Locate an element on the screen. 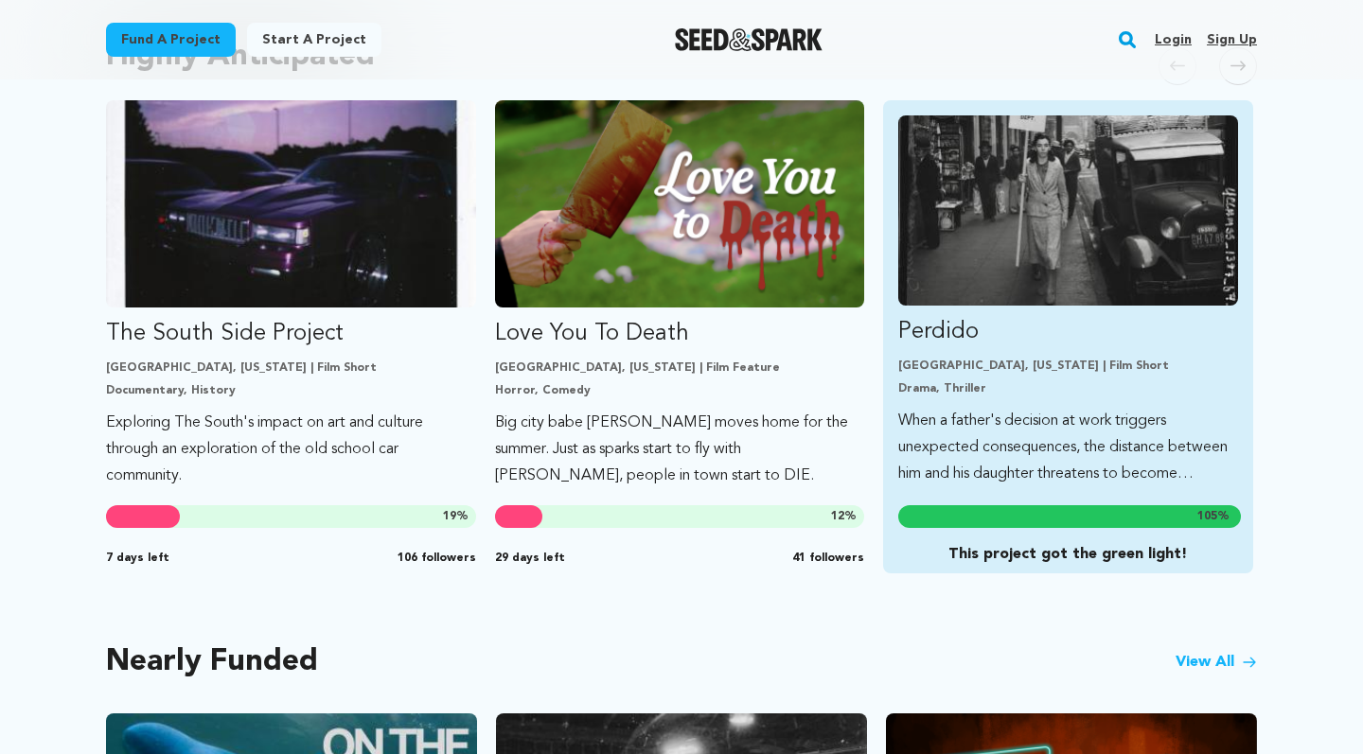 The image size is (1363, 754). p: When a father's decision at work triggers unexpected consequences, the distance between him and h... is located at coordinates (1067, 448).